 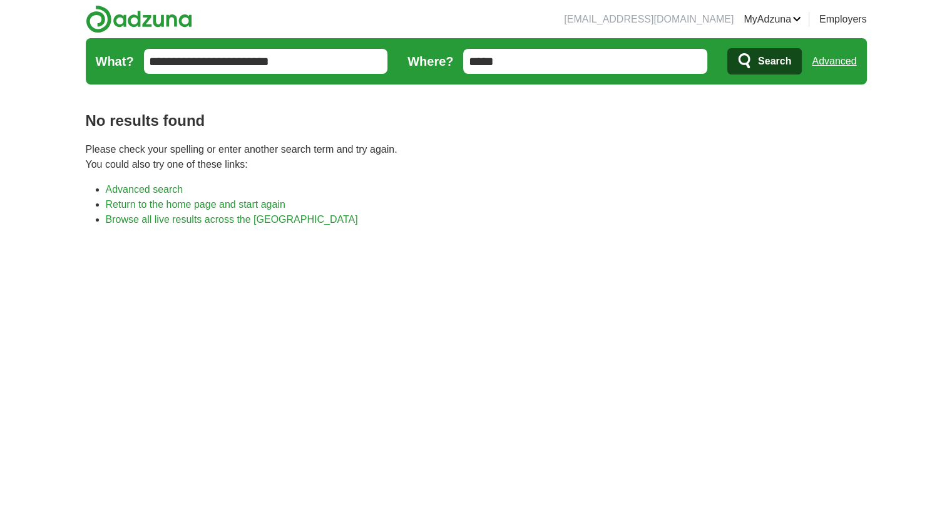 What do you see at coordinates (772, 19) in the screenshot?
I see `a: MyAdzuna` at bounding box center [772, 19].